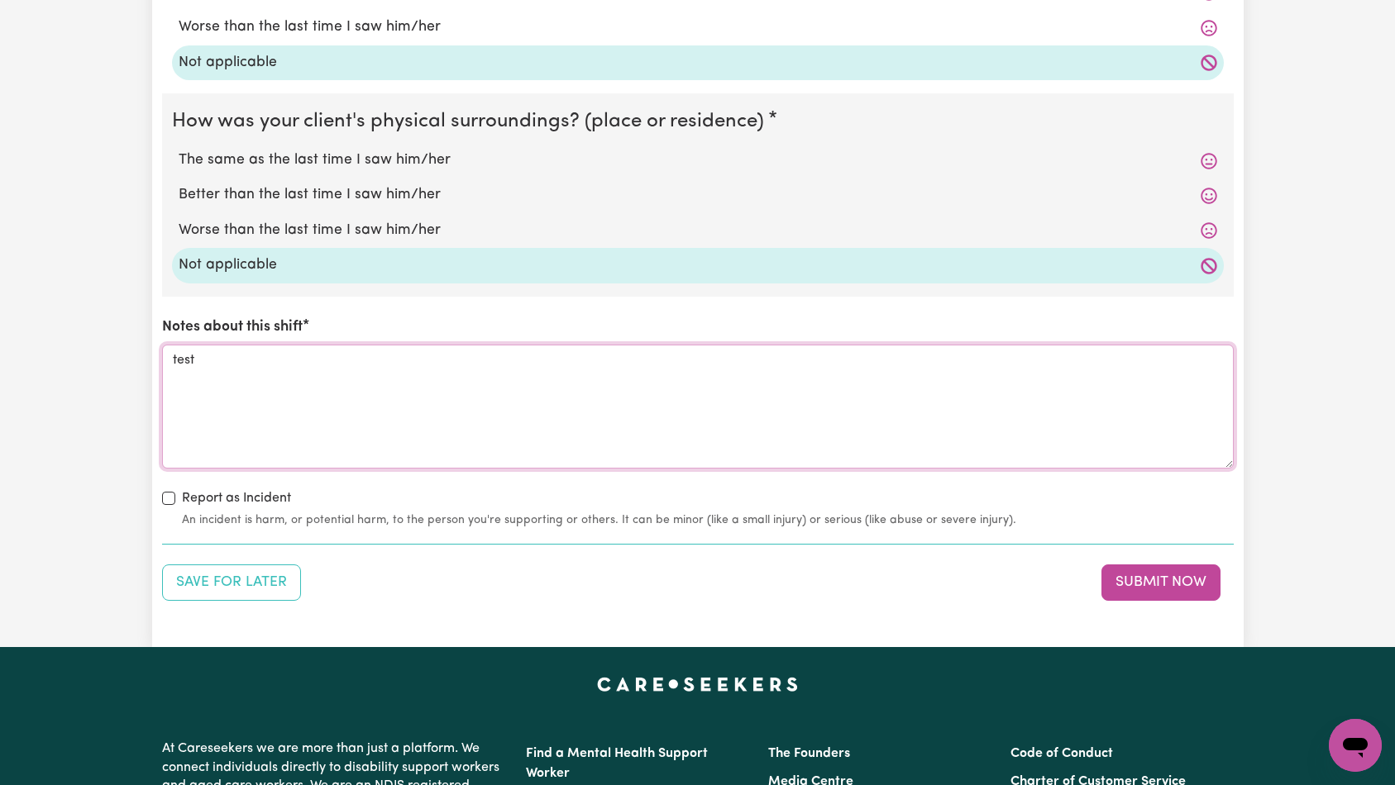 Image resolution: width=1395 pixels, height=785 pixels. What do you see at coordinates (617, 764) in the screenshot?
I see `a: Find a Mental Health Support Worker` at bounding box center [617, 764].